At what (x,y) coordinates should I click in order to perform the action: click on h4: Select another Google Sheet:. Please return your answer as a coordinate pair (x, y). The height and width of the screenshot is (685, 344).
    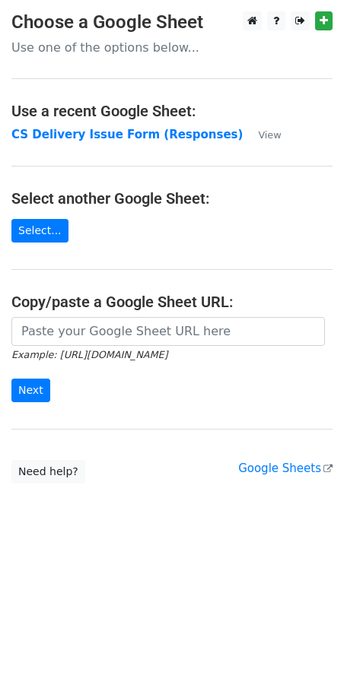
    Looking at the image, I should click on (172, 198).